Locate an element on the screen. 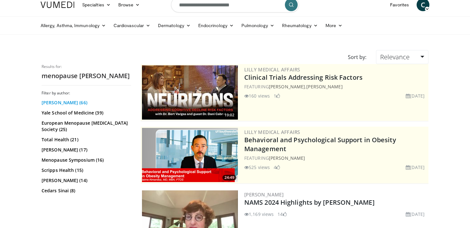  a: Cedars Sinai (8) is located at coordinates (85, 191).